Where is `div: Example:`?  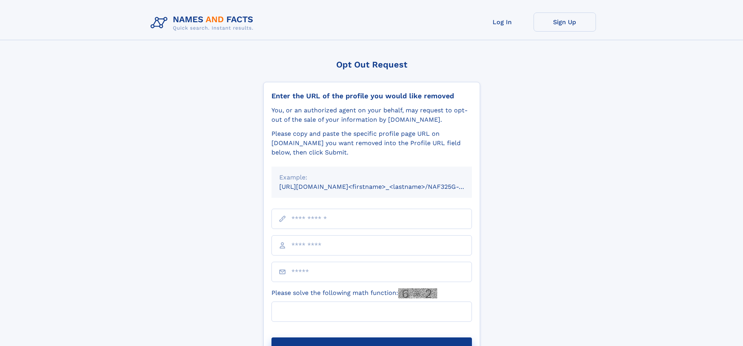 div: Example: is located at coordinates (372, 178).